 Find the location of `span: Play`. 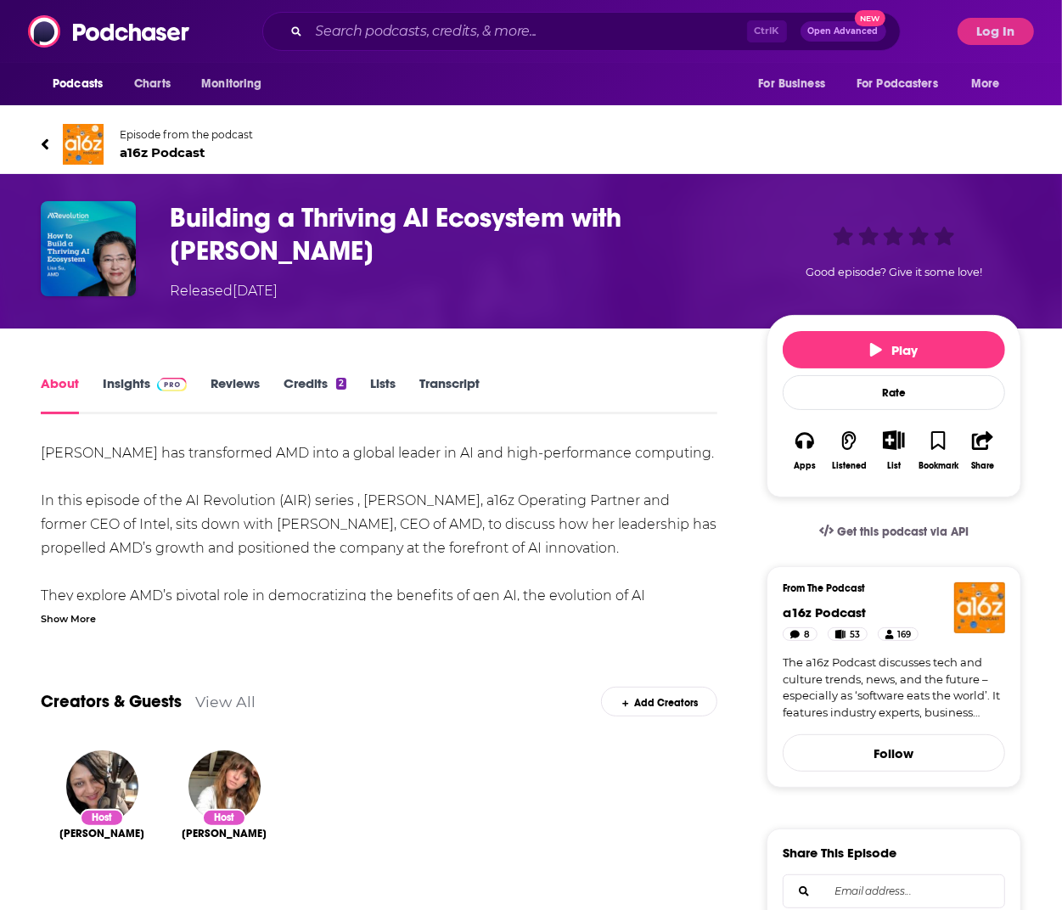

span: Play is located at coordinates (894, 350).